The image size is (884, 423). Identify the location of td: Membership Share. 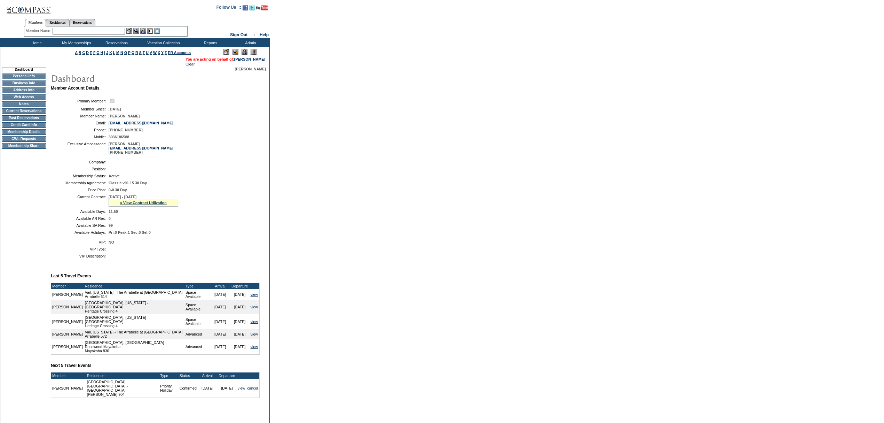
(24, 146).